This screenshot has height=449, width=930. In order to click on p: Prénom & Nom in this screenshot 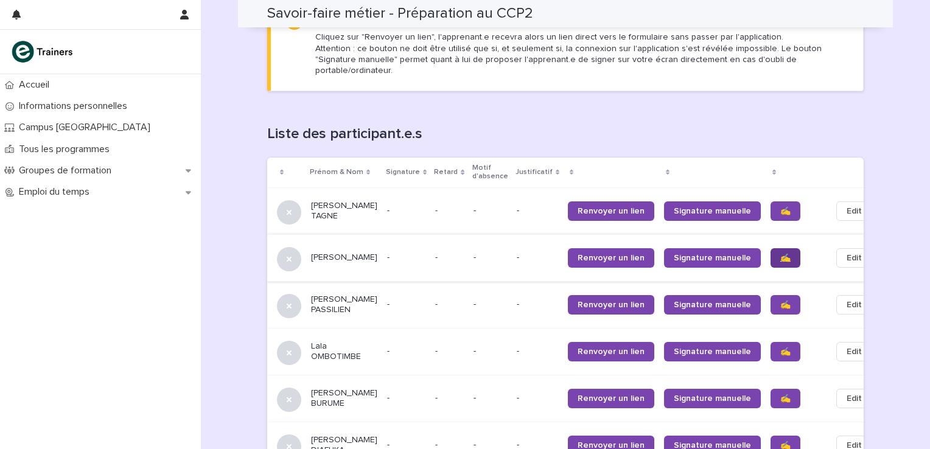, I will do `click(336, 172)`.